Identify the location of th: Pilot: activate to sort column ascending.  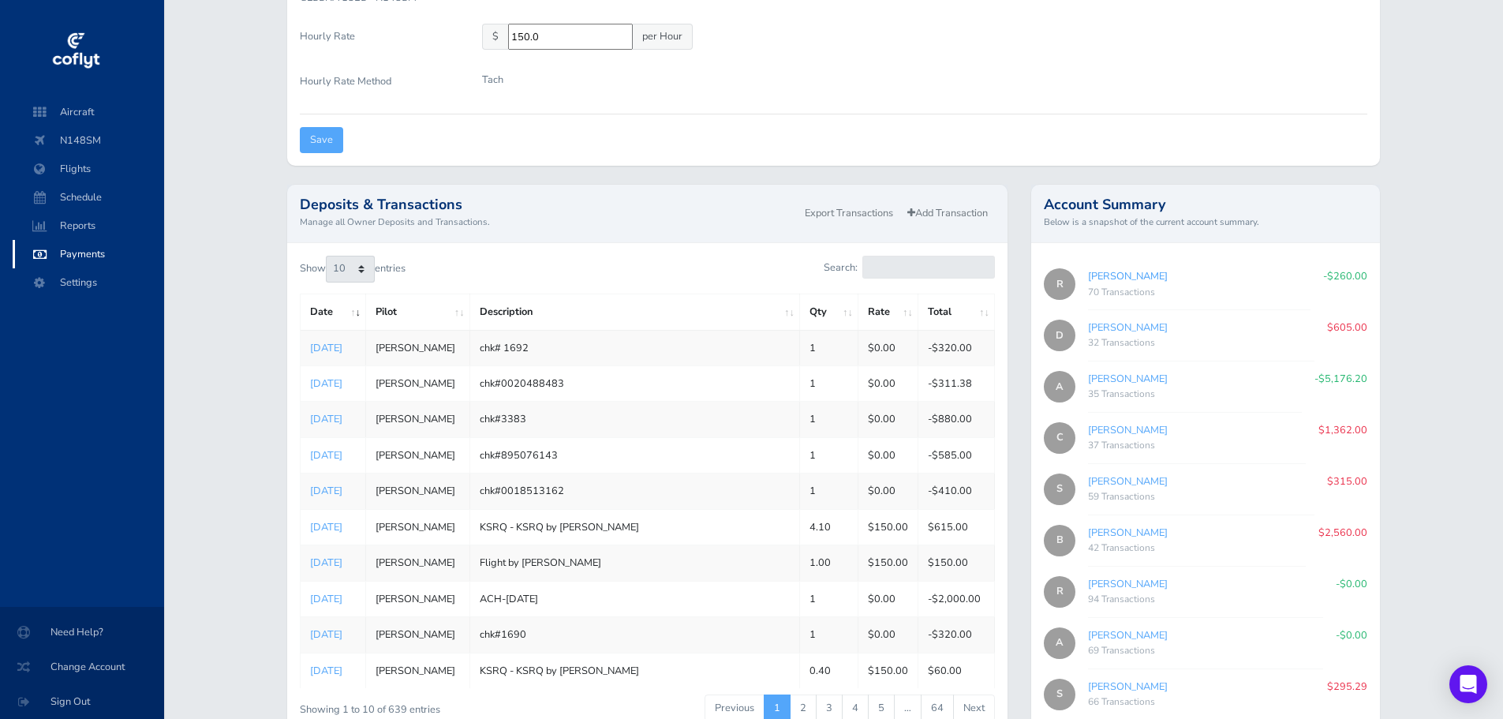
(418, 312).